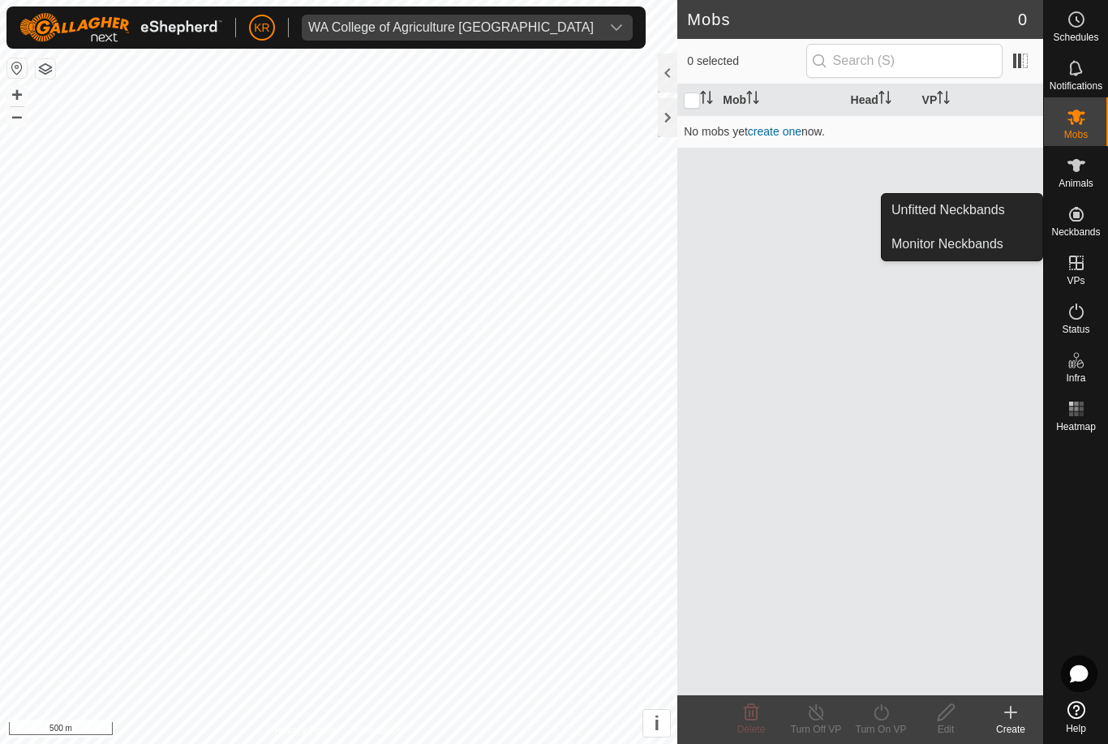 The image size is (1108, 744). I want to click on li: Unfitted Neckbands, so click(962, 210).